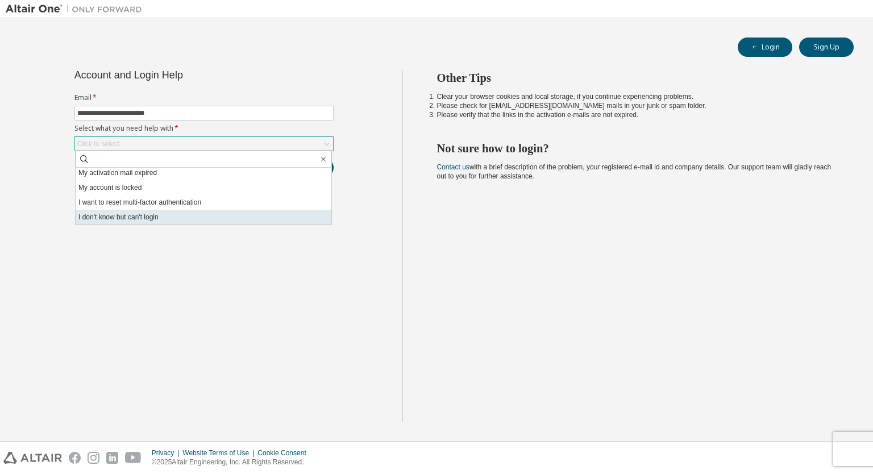 The width and height of the screenshot is (873, 474). What do you see at coordinates (167, 453) in the screenshot?
I see `div: Privacy` at bounding box center [167, 453].